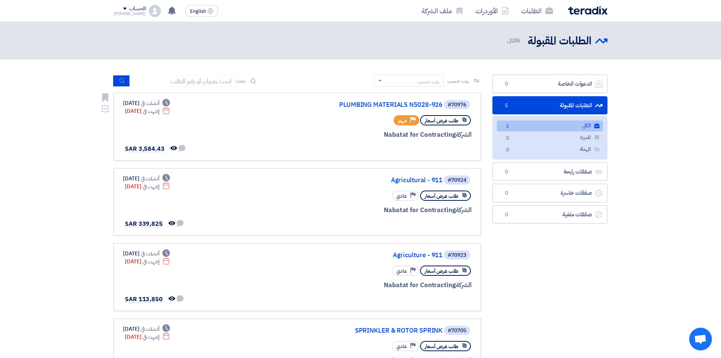 The image size is (721, 358). Describe the element at coordinates (198, 11) in the screenshot. I see `span: English` at that location.